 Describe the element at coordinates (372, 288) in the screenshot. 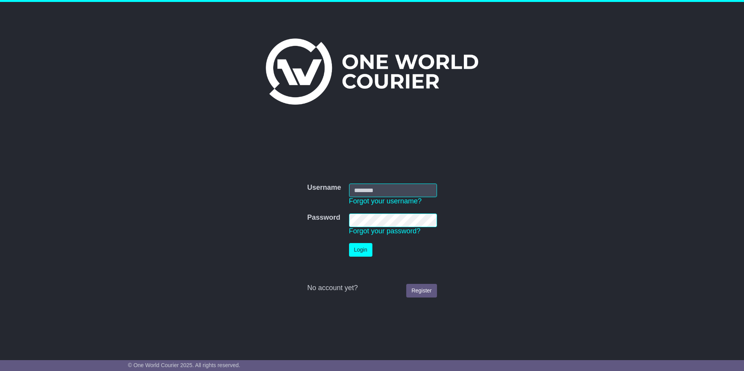

I see `div: No account yet?` at that location.